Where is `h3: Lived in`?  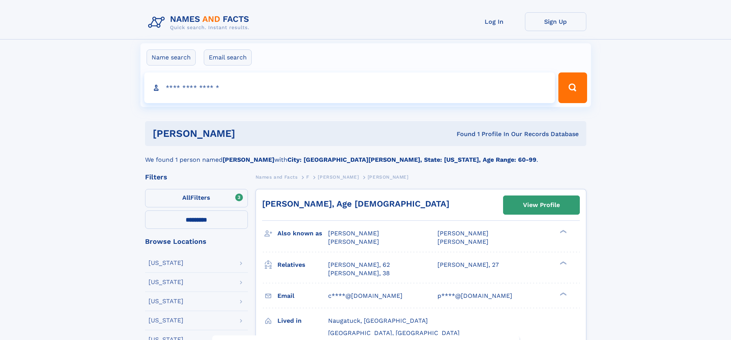 h3: Lived in is located at coordinates (303, 321).